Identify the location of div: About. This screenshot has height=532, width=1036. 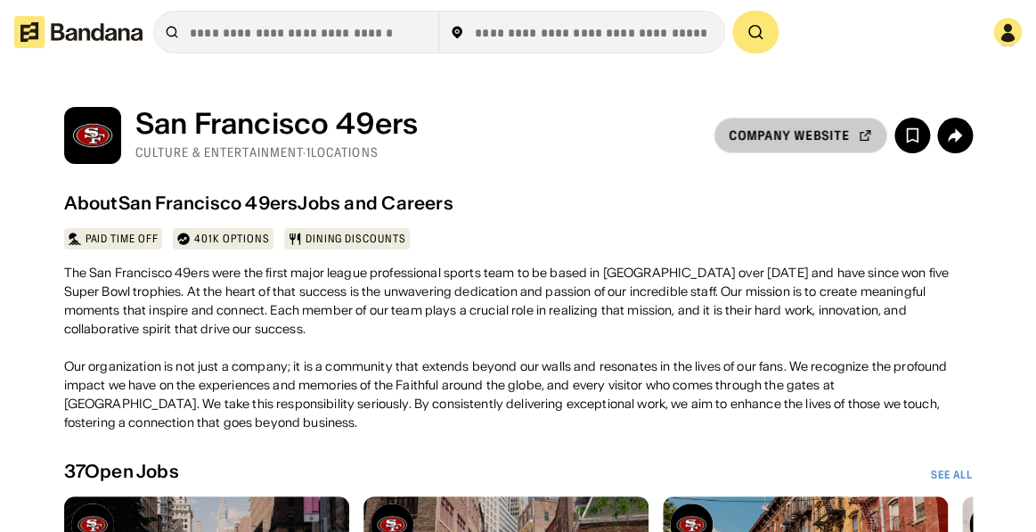
(91, 203).